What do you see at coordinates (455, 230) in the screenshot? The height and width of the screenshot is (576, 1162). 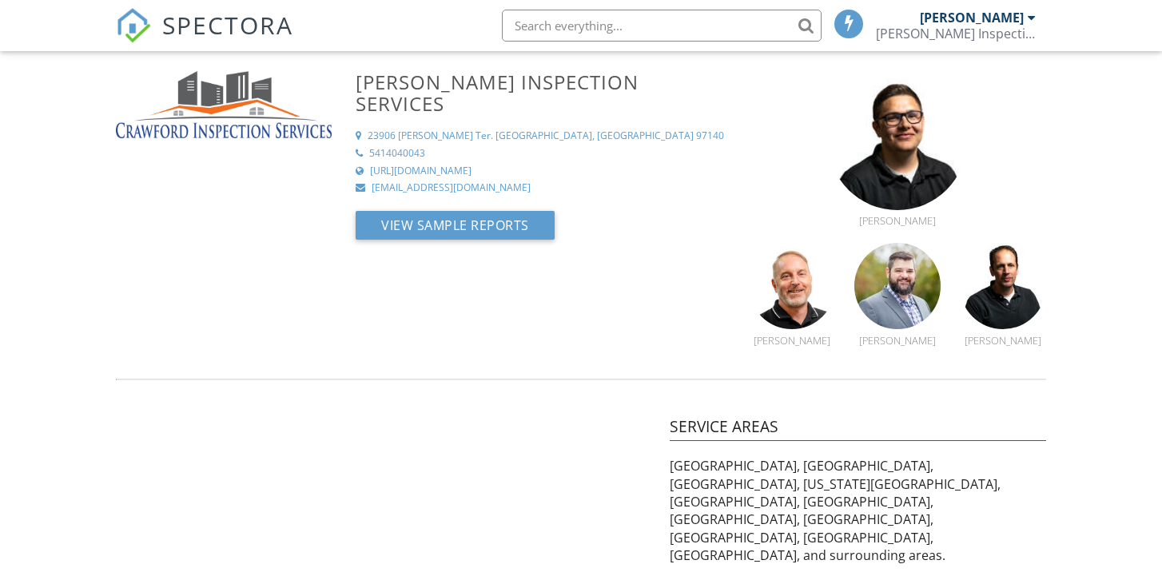 I see `a: View Sample Reports` at bounding box center [455, 230].